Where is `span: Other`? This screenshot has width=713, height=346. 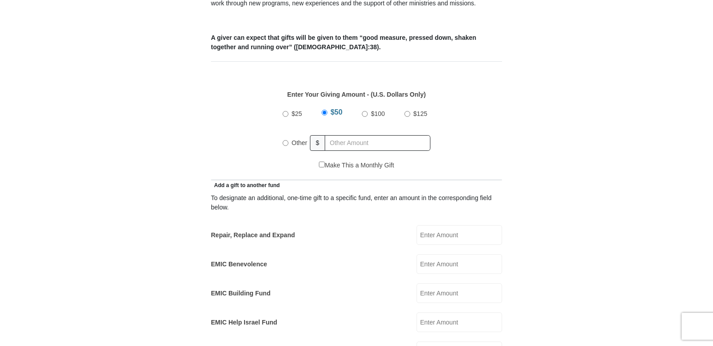
span: Other is located at coordinates (299, 143).